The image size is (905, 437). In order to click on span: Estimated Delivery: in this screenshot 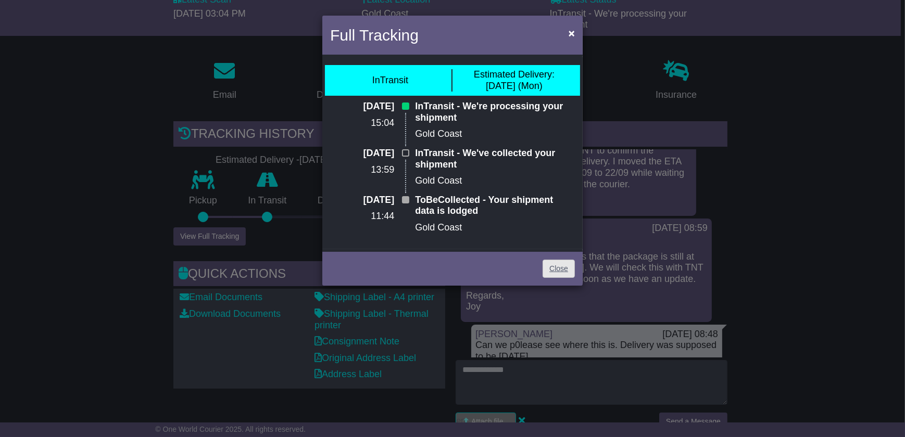, I will do `click(514, 74)`.